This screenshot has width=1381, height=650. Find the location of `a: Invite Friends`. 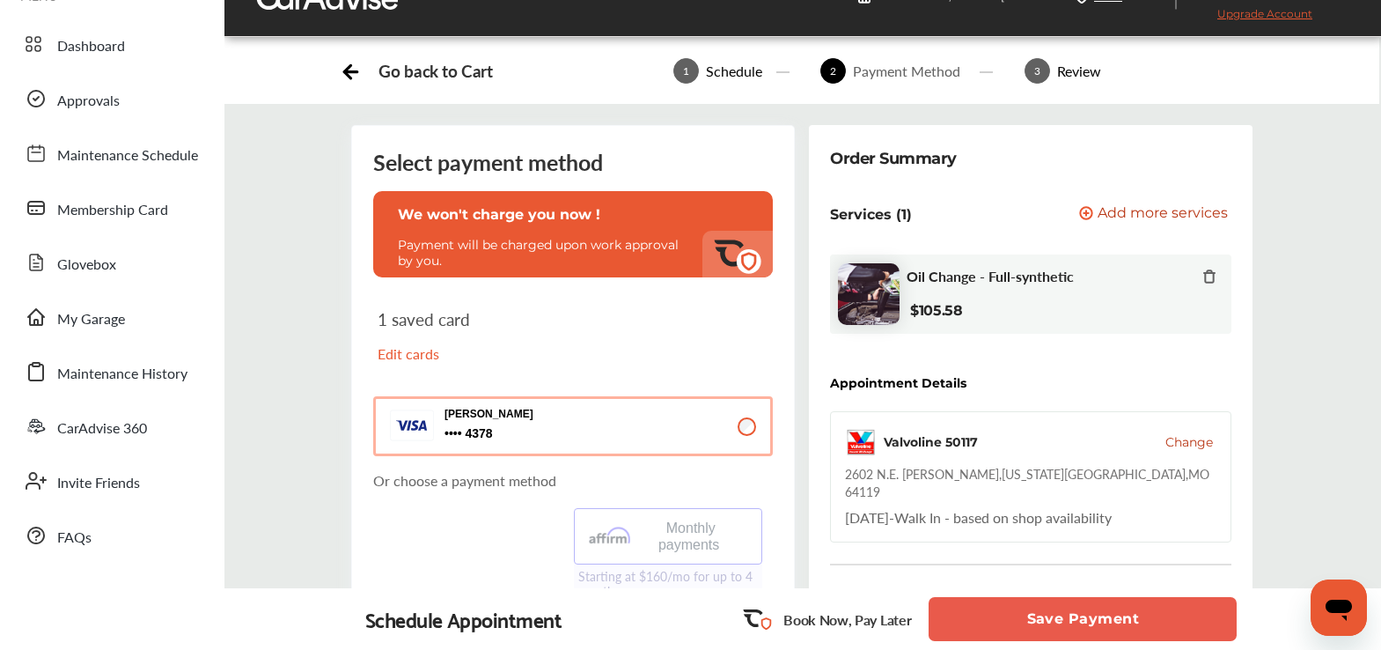

a: Invite Friends is located at coordinates (111, 481).